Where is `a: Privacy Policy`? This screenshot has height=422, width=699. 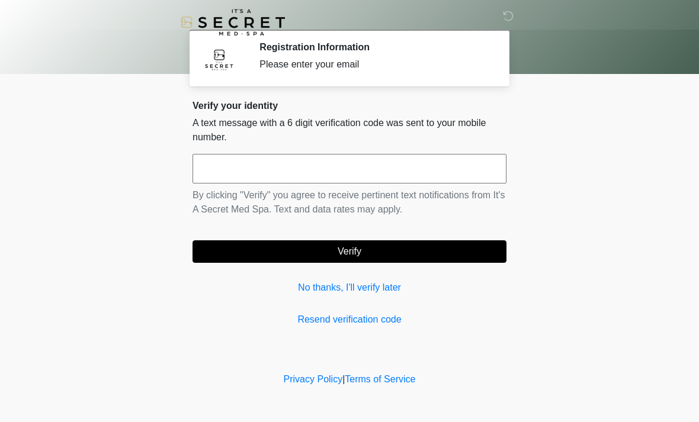 a: Privacy Policy is located at coordinates (313, 379).